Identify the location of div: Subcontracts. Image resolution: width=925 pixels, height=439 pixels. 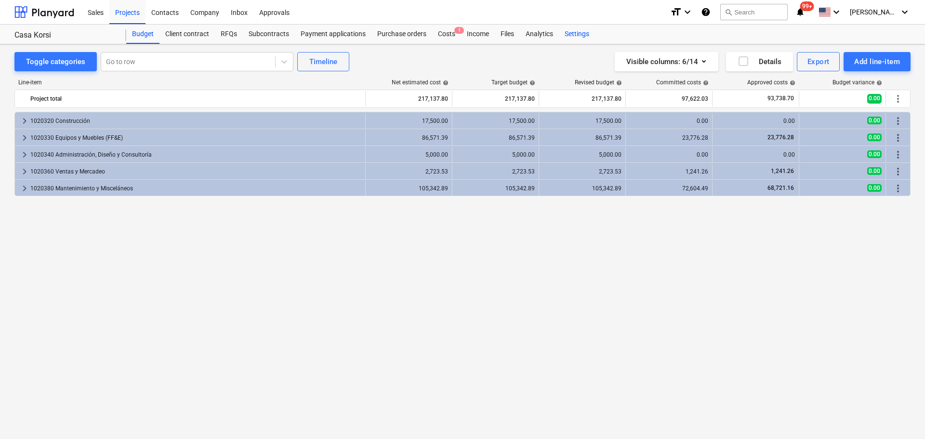
(269, 34).